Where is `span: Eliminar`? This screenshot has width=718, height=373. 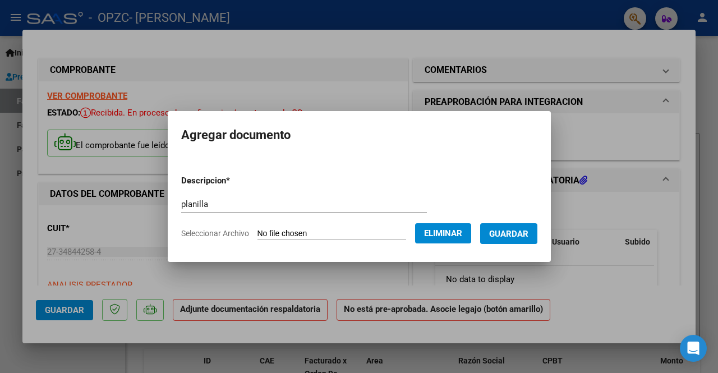
span: Eliminar is located at coordinates (443, 233).